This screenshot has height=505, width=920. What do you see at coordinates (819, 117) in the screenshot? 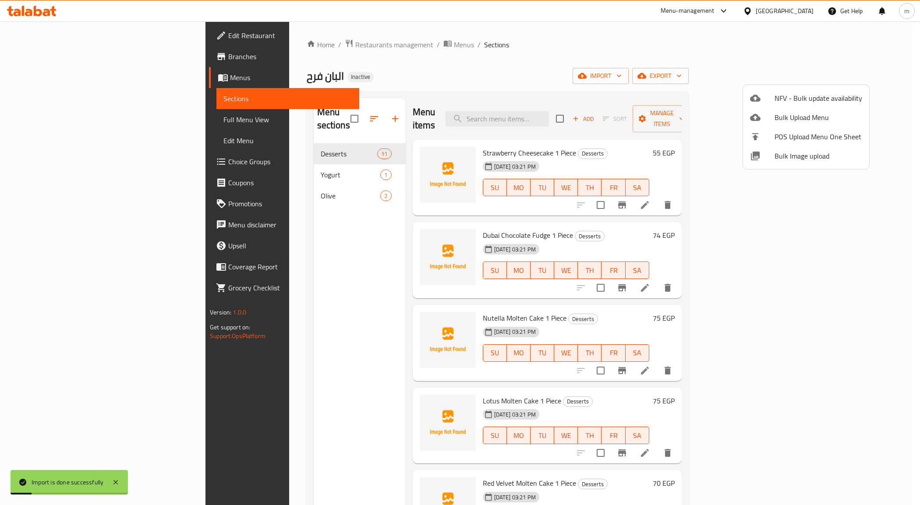
I see `span: Bulk Upload Menu` at bounding box center [819, 117].